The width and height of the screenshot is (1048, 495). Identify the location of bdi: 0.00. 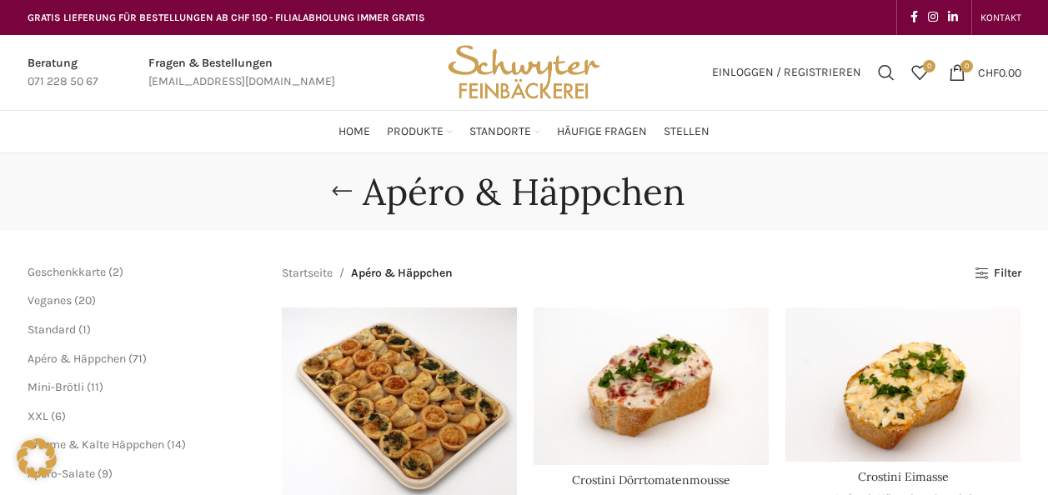
(999, 72).